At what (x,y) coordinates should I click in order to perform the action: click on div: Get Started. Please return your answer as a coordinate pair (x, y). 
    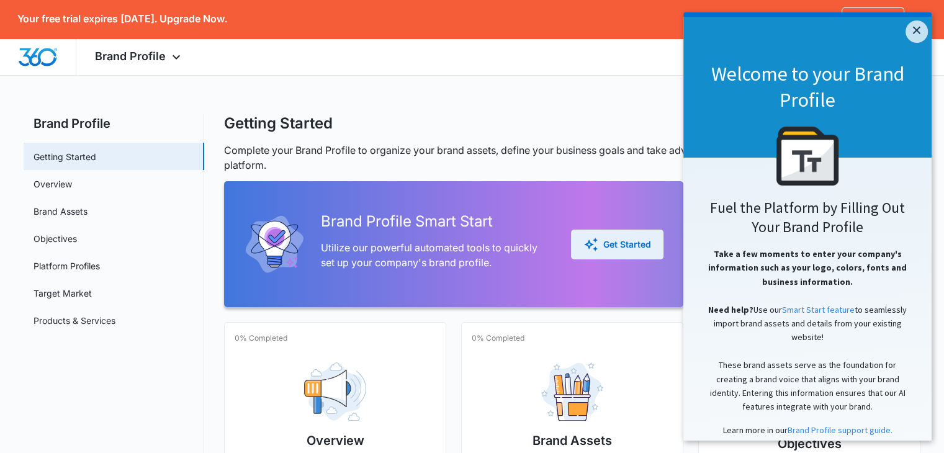
    Looking at the image, I should click on (617, 244).